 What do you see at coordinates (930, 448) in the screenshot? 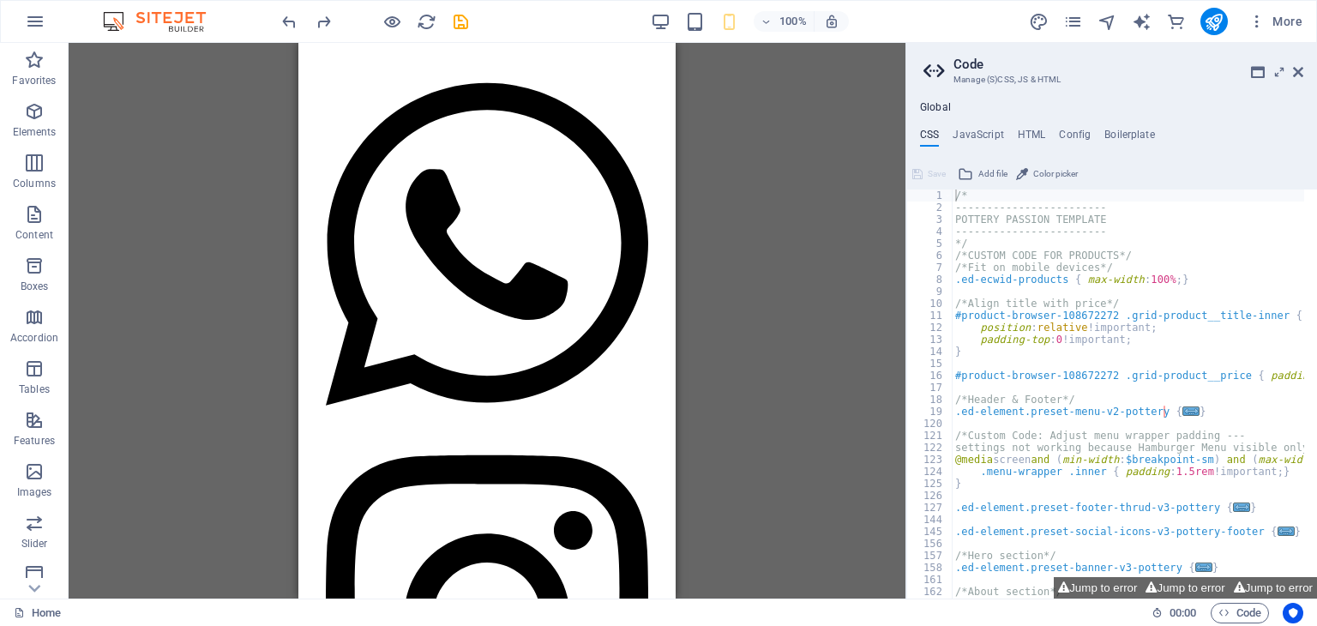
I see `div: 122` at bounding box center [930, 448].